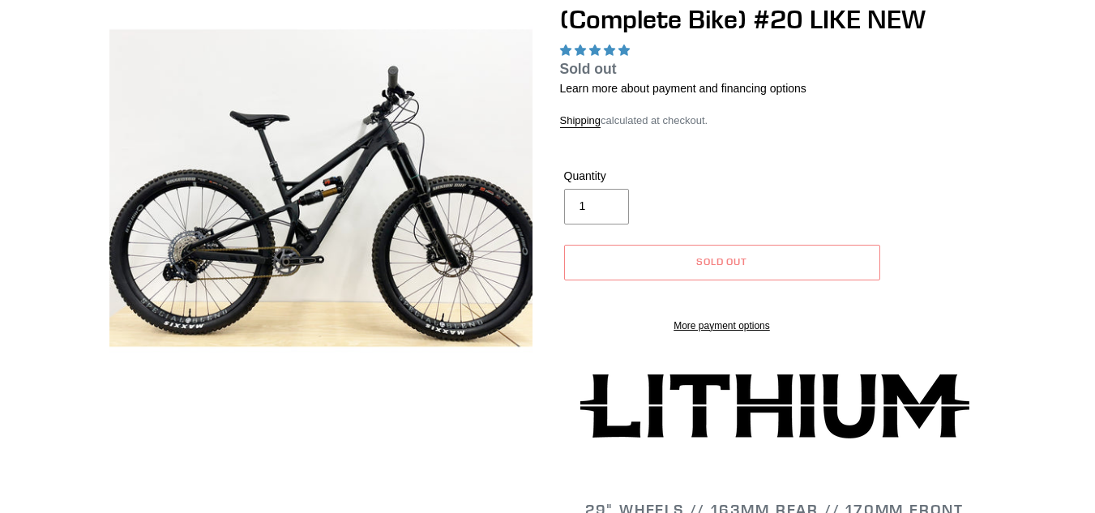  I want to click on img: Lithium-Logo_480x480.png, so click(775, 406).